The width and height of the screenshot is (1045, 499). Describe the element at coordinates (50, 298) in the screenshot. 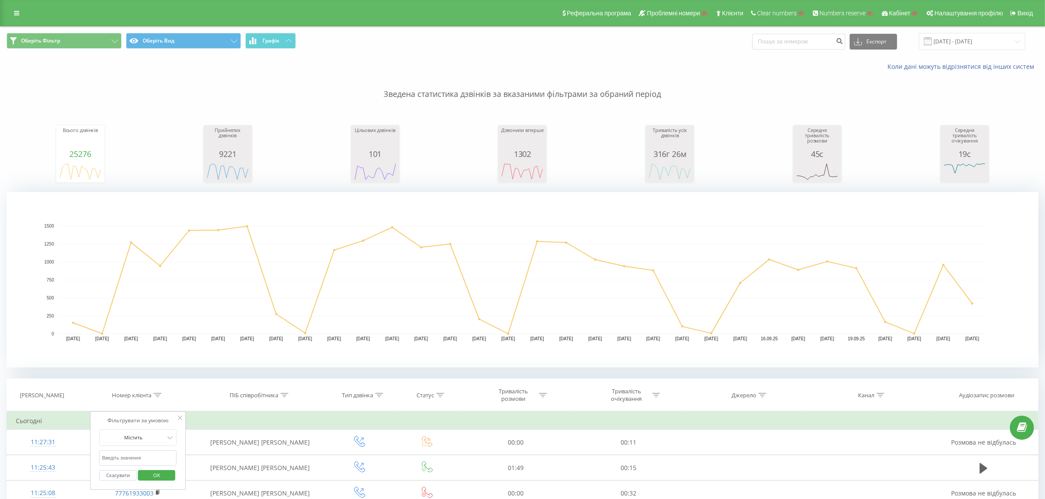

I see `text: 500` at that location.